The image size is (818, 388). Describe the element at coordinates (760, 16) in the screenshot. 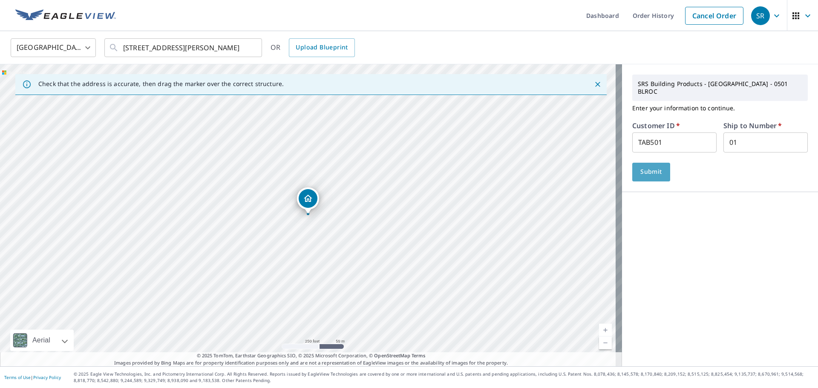

I see `div: SR` at that location.